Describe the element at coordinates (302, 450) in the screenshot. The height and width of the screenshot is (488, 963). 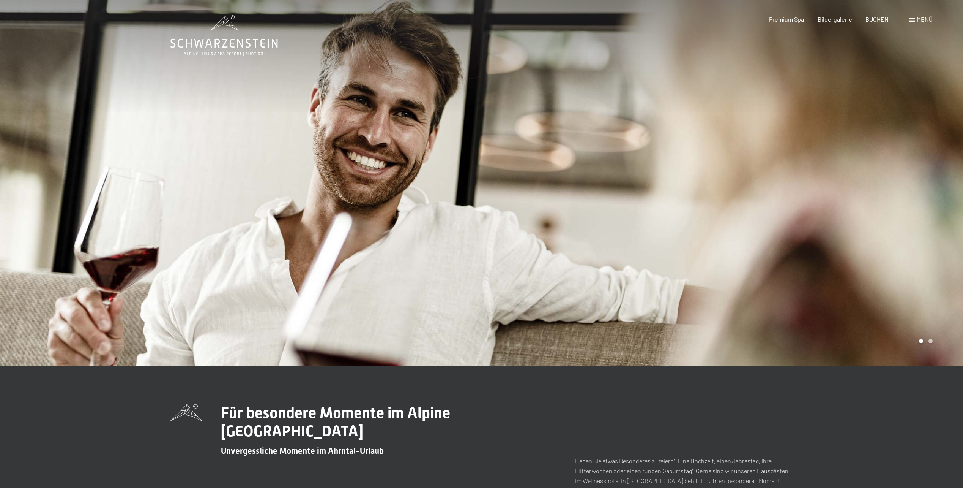
I see `span: Unvergessliche Momente im Ahrntal-Urlaub` at that location.